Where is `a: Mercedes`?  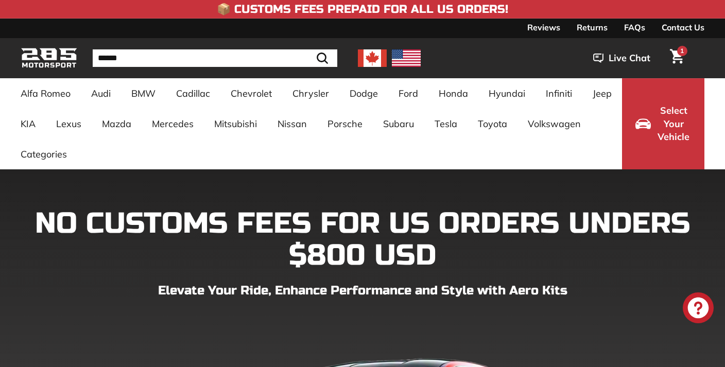 a: Mercedes is located at coordinates (172, 124).